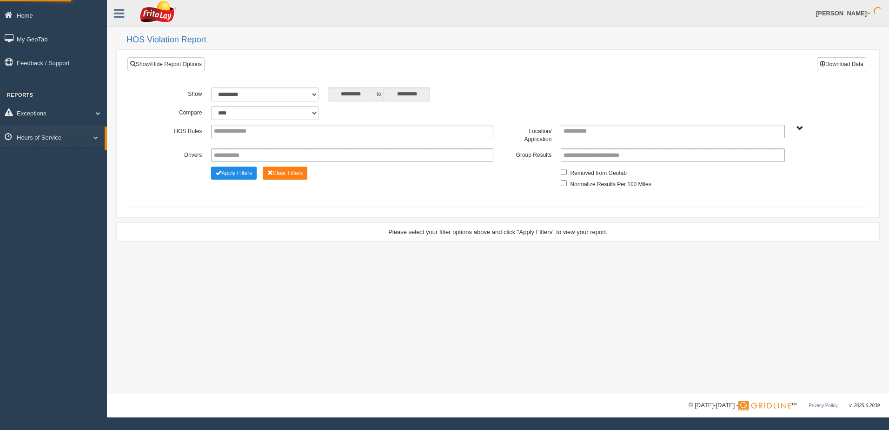 The height and width of the screenshot is (430, 889). I want to click on label: Location/ Application, so click(527, 134).